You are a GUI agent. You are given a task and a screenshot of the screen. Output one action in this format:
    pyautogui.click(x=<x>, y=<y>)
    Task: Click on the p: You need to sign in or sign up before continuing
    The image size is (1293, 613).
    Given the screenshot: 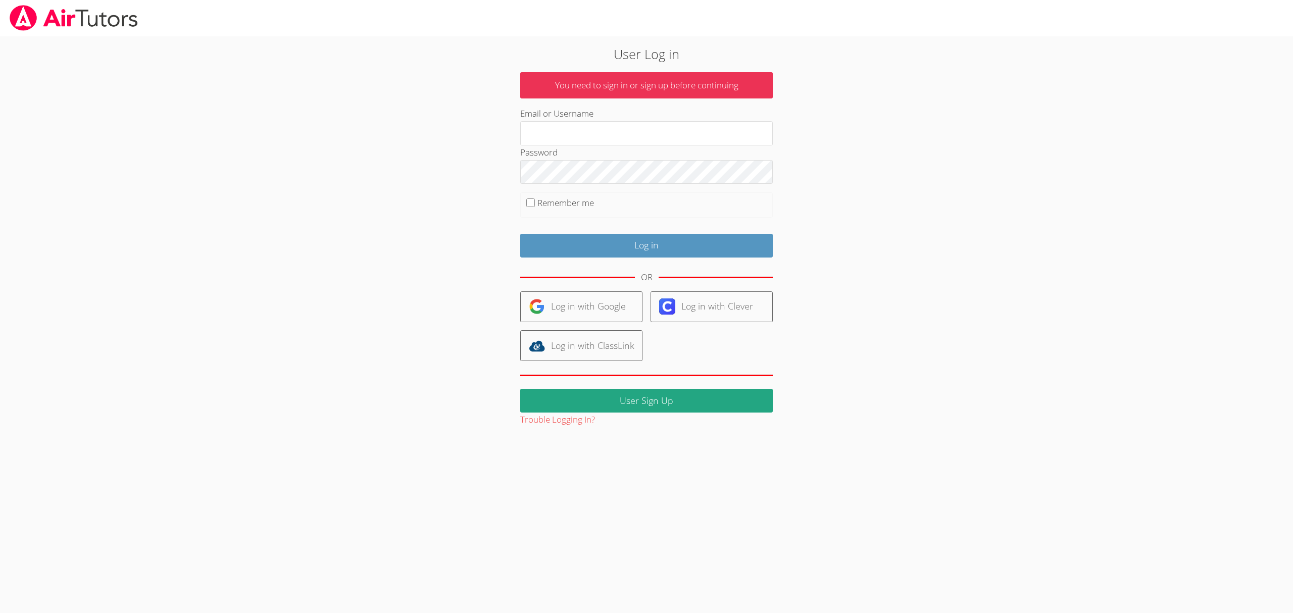 What is the action you would take?
    pyautogui.click(x=647, y=85)
    